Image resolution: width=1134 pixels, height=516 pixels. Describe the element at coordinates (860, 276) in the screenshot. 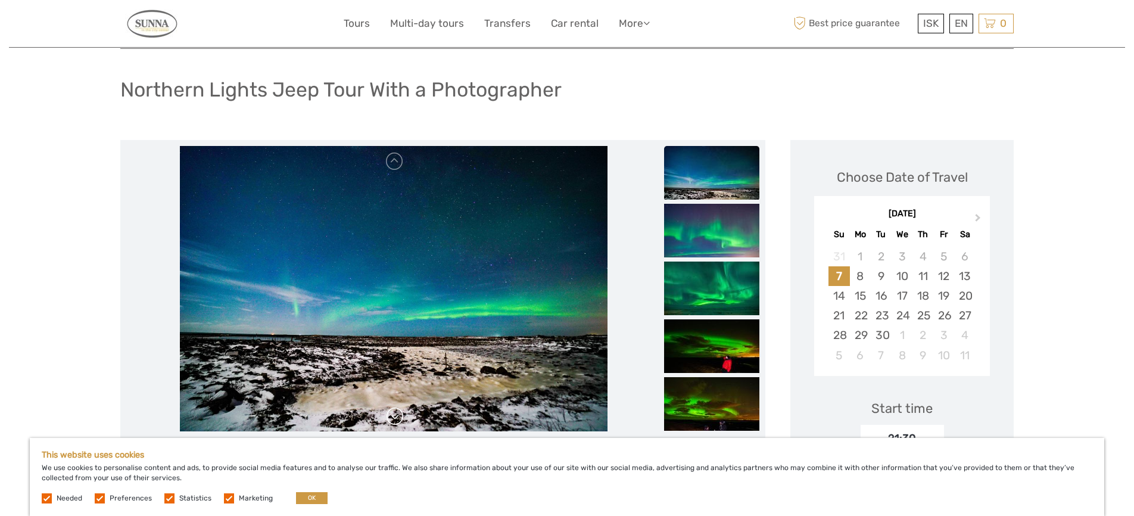

I see `div: Choose Monday, September 8th, 2025` at that location.